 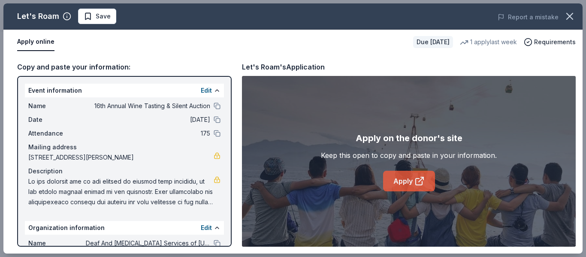 What do you see at coordinates (555, 42) in the screenshot?
I see `span: Requirements` at bounding box center [555, 42].